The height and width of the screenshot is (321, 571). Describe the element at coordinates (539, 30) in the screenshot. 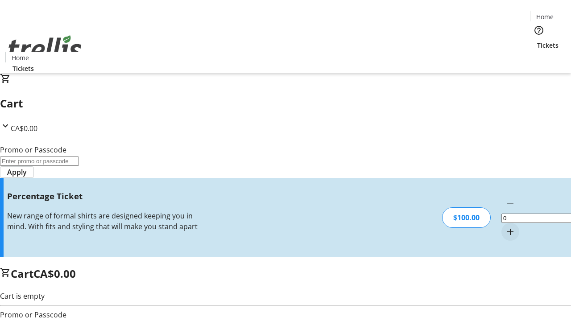

I see `button: Help` at that location.